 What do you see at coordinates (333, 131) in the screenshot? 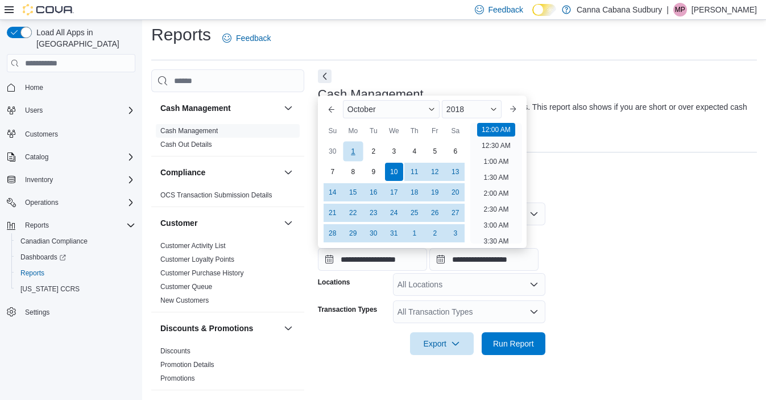
I see `div: Su` at bounding box center [333, 131].